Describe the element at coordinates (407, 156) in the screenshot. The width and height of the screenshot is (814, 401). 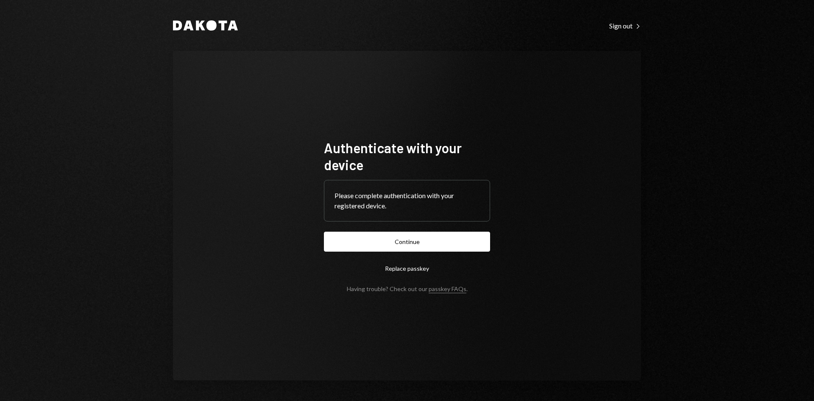
I see `h1: Authenticate with your device` at that location.